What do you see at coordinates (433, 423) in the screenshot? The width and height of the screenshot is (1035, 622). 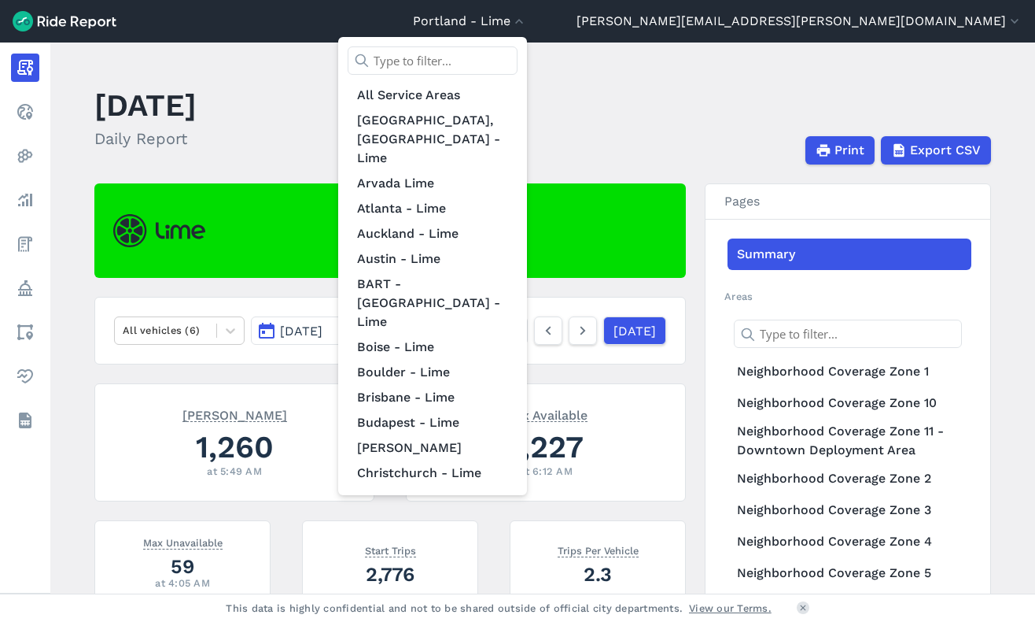 I see `a: Budapest - Lime` at bounding box center [433, 423].